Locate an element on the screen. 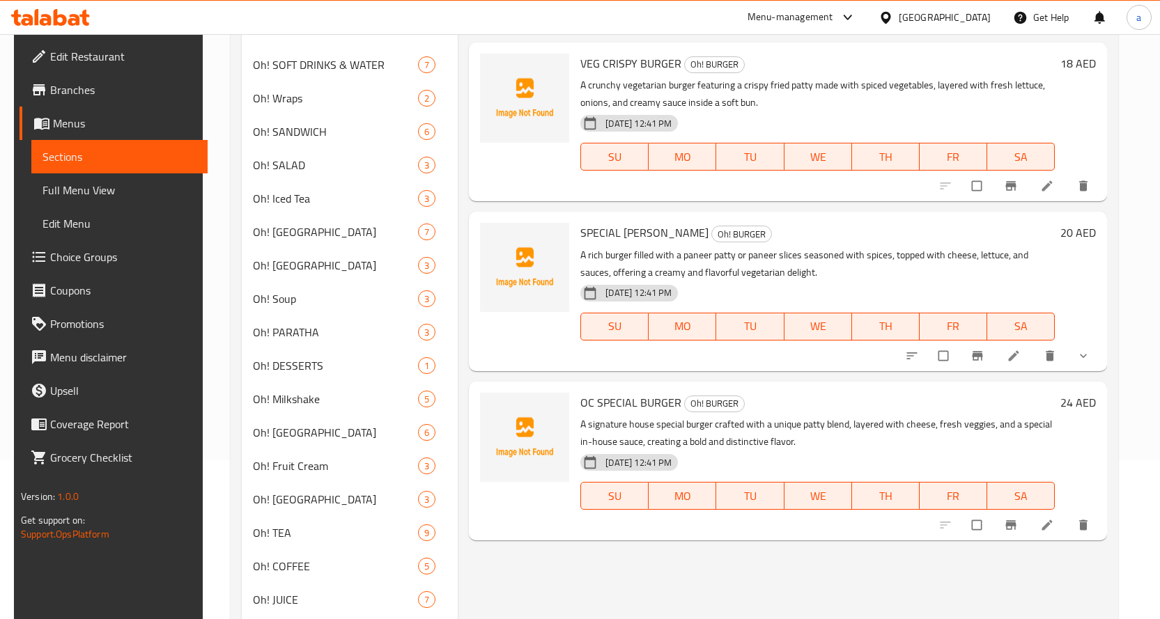 Image resolution: width=1160 pixels, height=619 pixels. a: Choice Groups is located at coordinates (114, 257).